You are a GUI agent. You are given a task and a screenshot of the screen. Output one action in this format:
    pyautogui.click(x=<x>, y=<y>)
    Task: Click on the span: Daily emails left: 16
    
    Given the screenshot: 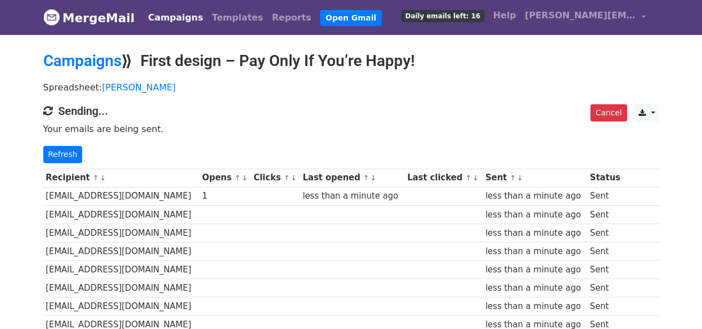 What is the action you would take?
    pyautogui.click(x=442, y=16)
    